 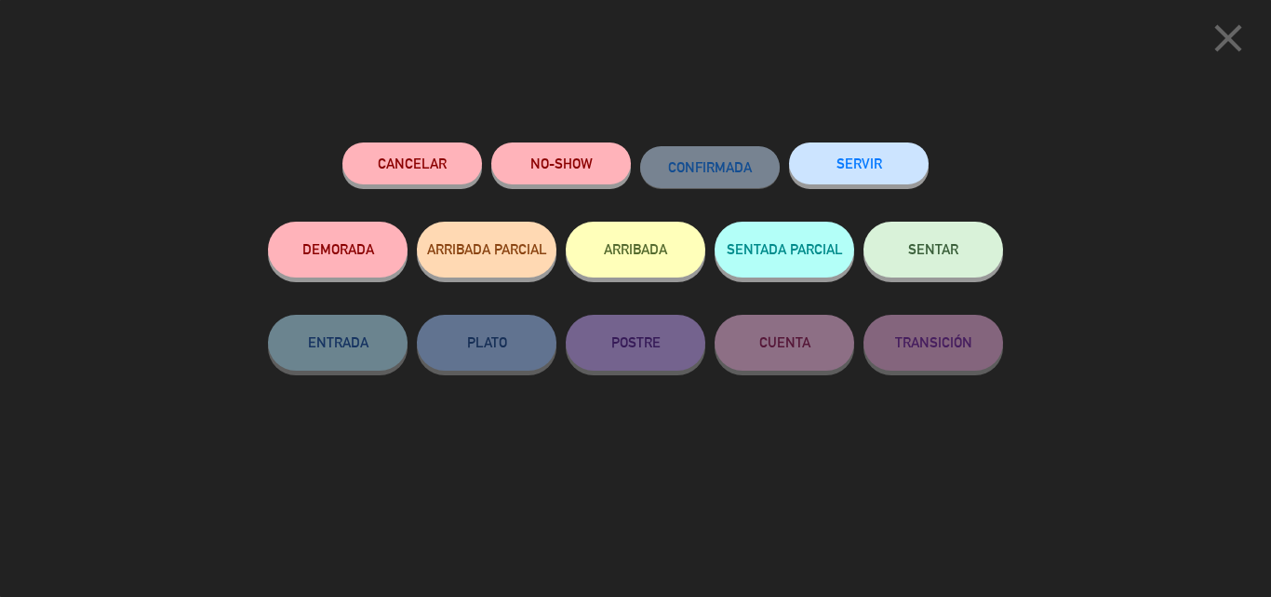 What do you see at coordinates (338, 343) in the screenshot?
I see `button: ENTRADA` at bounding box center [338, 343].